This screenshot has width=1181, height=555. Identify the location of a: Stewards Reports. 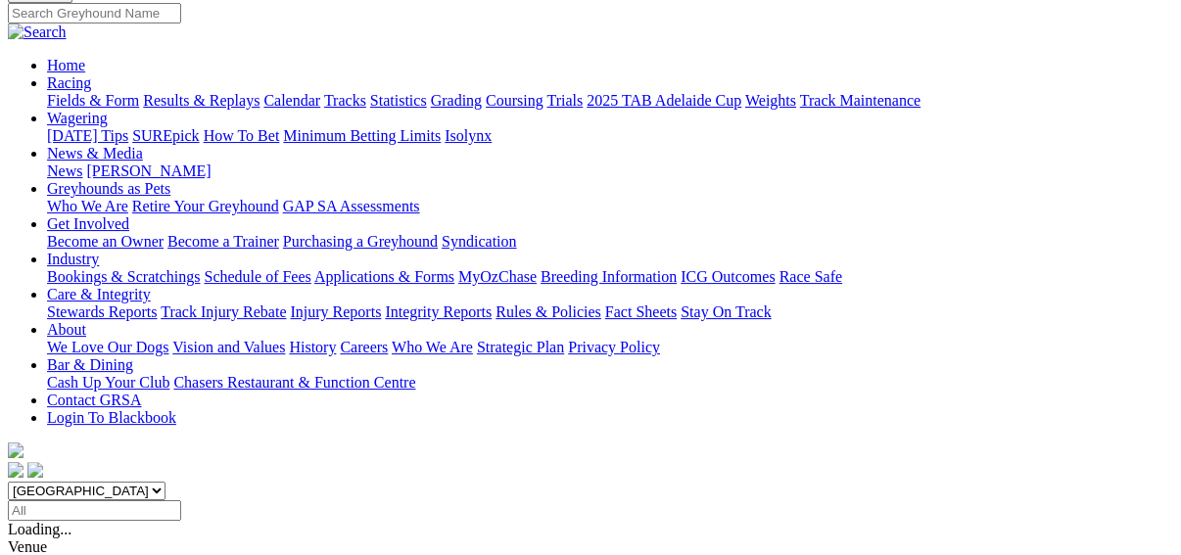
(102, 311).